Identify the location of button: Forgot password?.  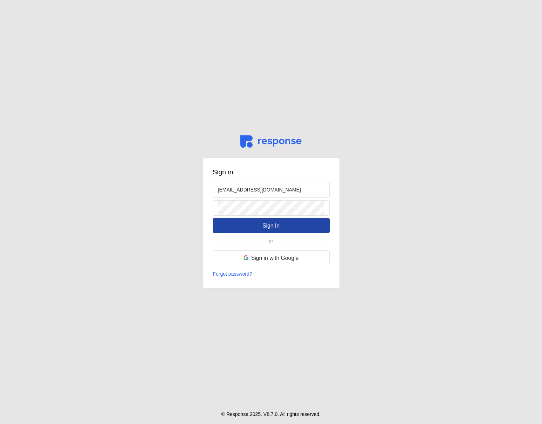
(233, 274).